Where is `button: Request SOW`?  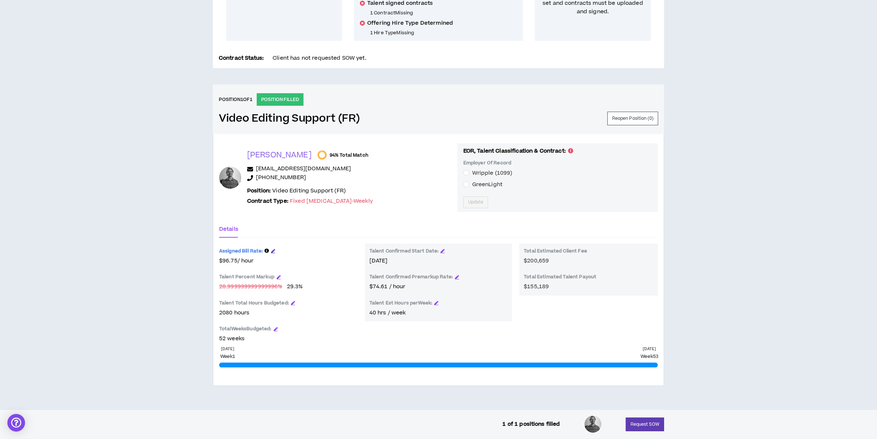
button: Request SOW is located at coordinates (645, 424).